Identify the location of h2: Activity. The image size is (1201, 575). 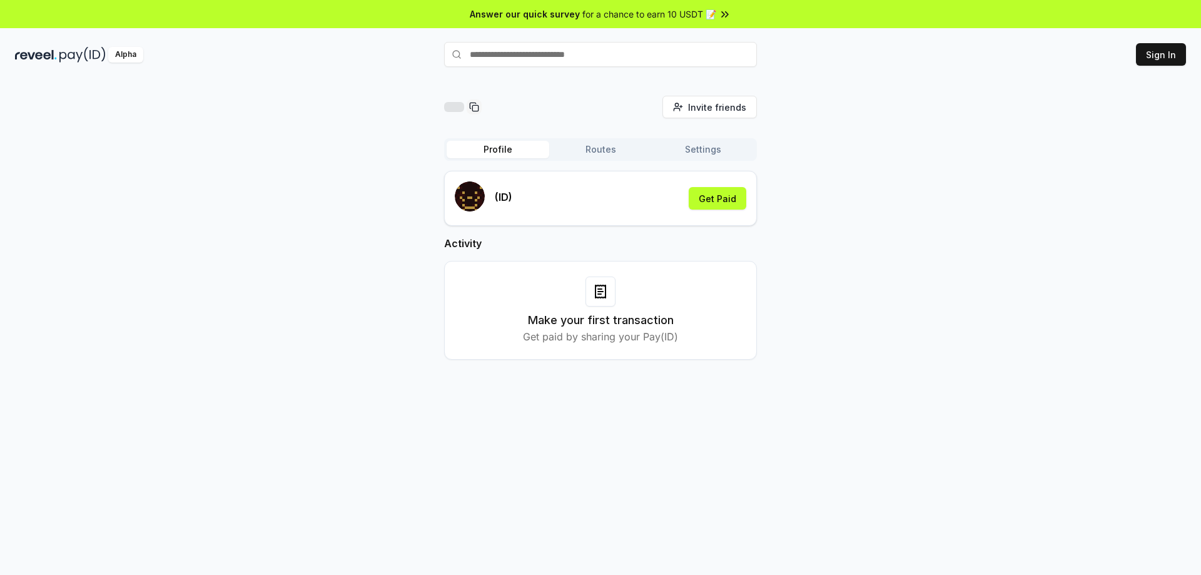
(600, 243).